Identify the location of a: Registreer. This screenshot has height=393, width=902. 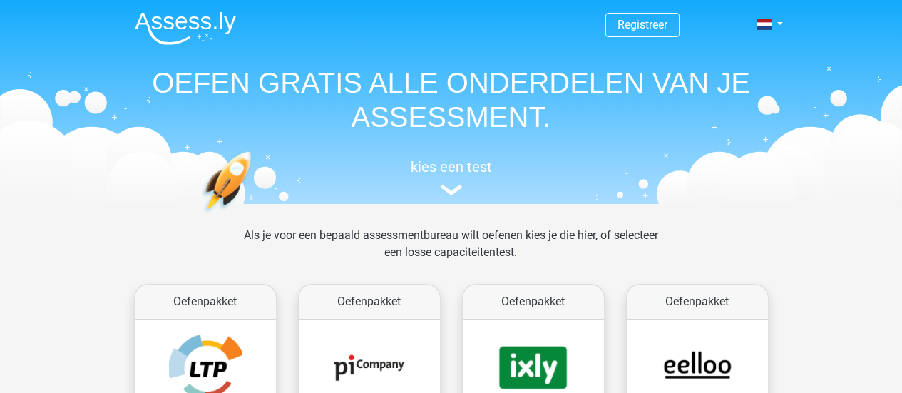
(642, 24).